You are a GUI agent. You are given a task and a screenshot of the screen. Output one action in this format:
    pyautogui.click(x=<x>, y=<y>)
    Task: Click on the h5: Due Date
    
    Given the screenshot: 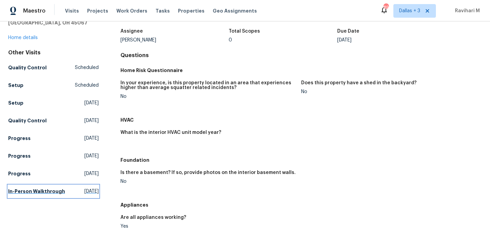 What is the action you would take?
    pyautogui.click(x=348, y=31)
    